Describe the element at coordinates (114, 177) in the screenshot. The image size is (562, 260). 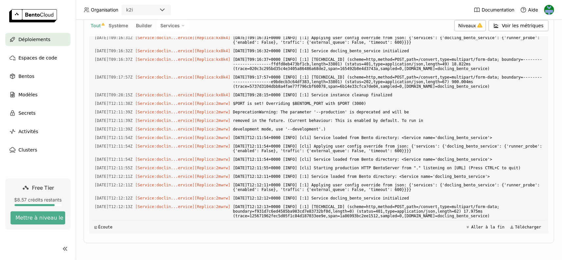
I see `span: 2025-09-05T12:12:11.857Z` at that location.